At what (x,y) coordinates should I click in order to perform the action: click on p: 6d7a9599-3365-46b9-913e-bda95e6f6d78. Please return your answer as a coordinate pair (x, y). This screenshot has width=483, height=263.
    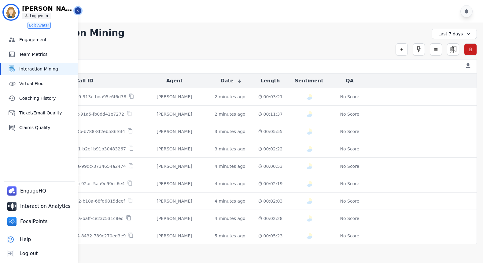
    Looking at the image, I should click on (80, 97).